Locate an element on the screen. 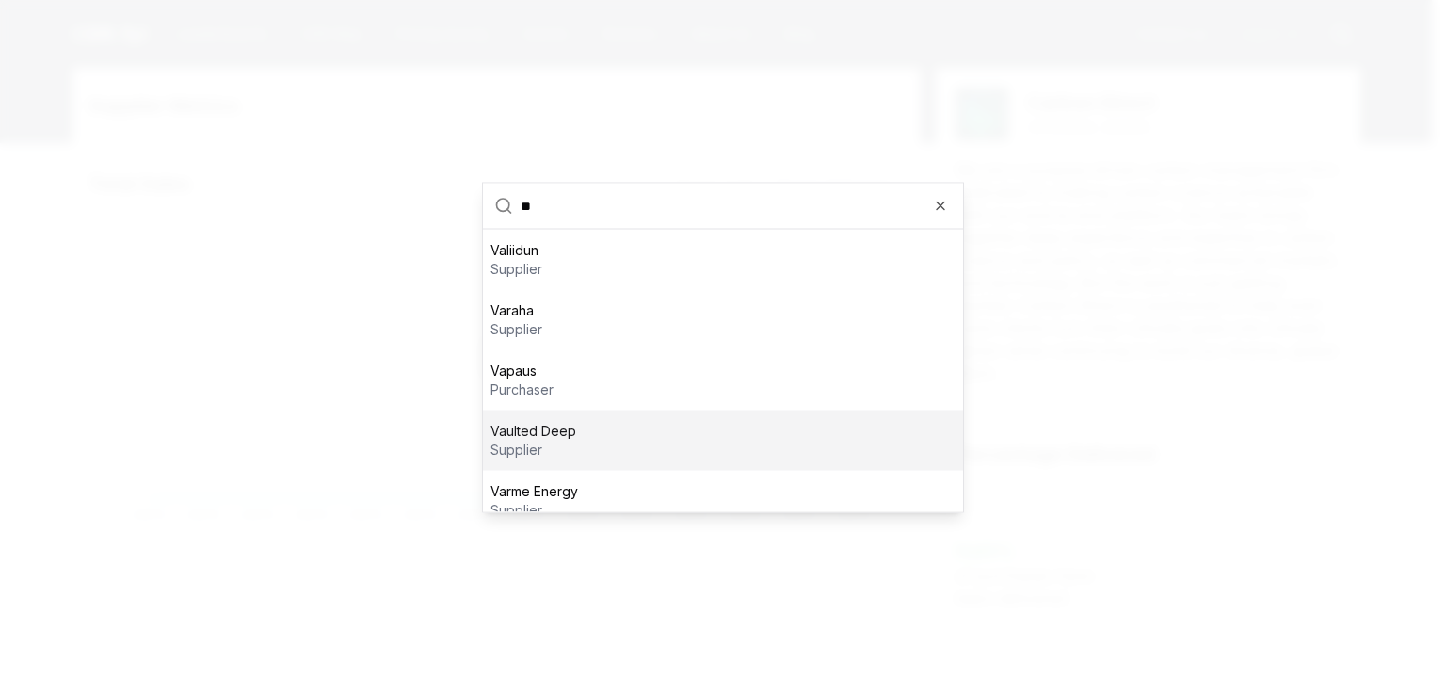 The image size is (1446, 695). p: Vapaus is located at coordinates (521, 371).